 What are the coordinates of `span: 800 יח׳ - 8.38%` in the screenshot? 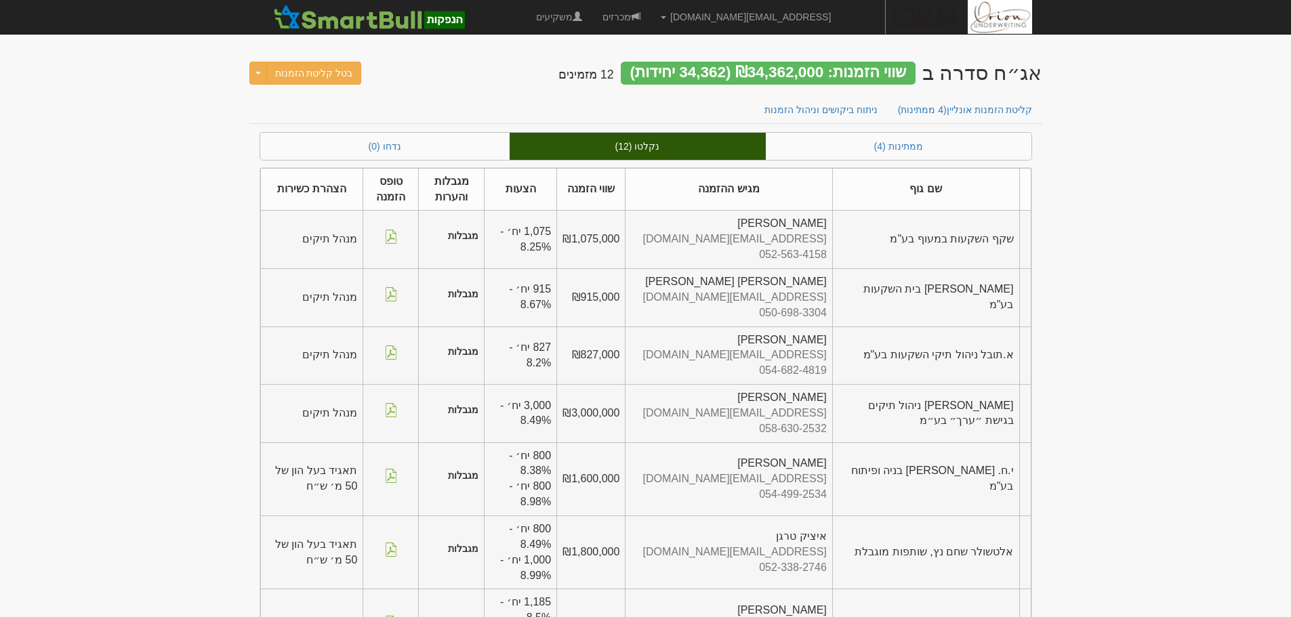 It's located at (530, 464).